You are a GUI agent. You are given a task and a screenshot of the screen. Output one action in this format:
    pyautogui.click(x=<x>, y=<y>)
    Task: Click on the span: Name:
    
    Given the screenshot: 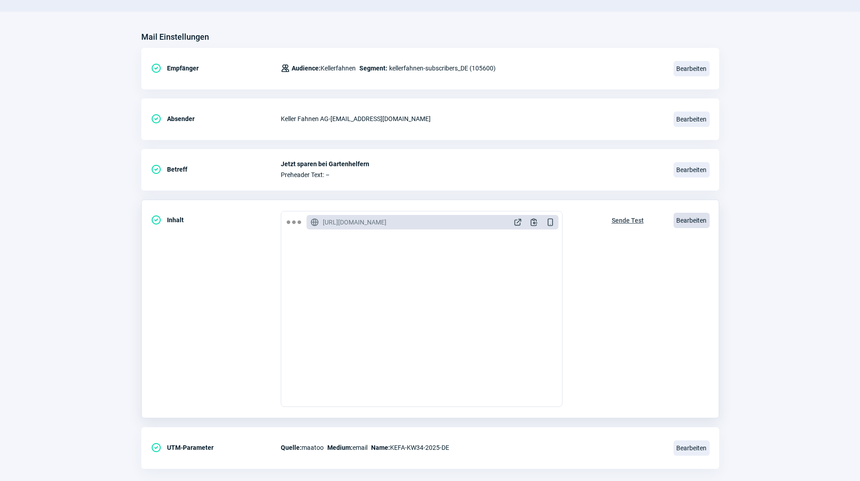 What is the action you would take?
    pyautogui.click(x=381, y=447)
    